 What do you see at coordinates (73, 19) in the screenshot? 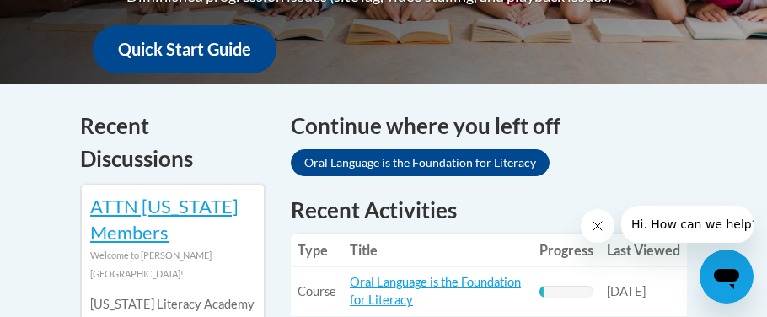
I see `span: Hi. How can we help?` at bounding box center [73, 19].